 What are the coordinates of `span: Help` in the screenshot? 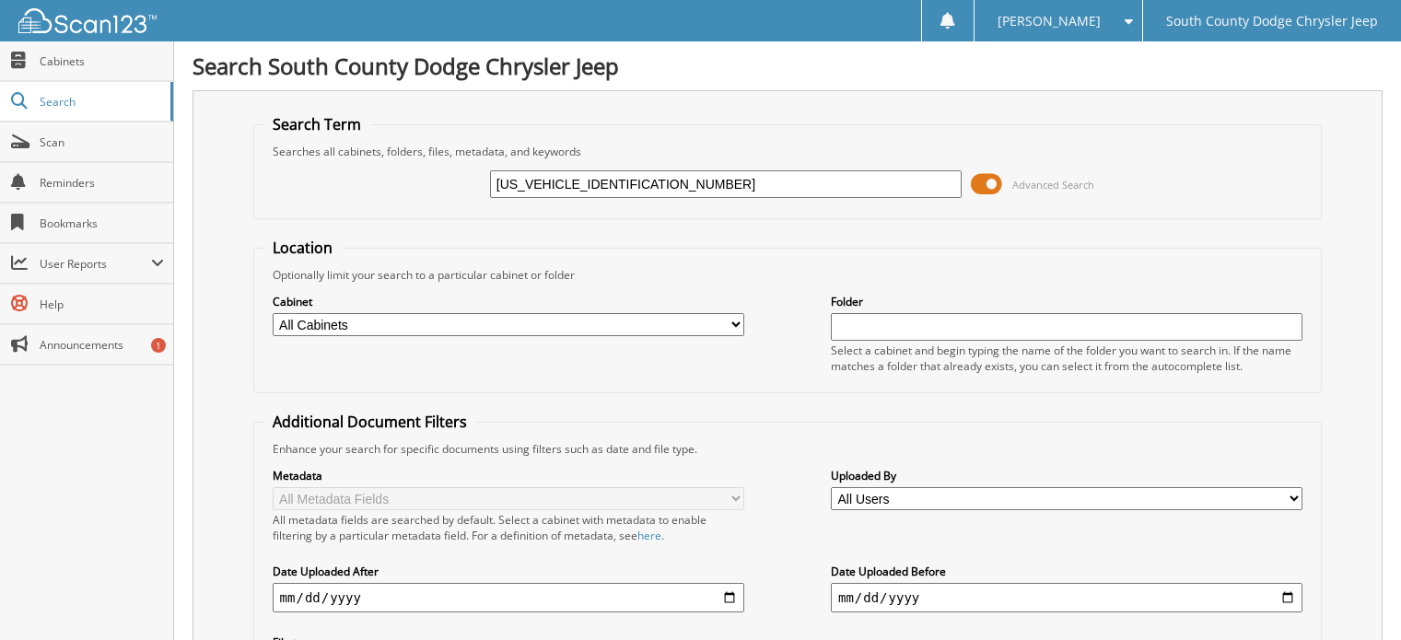 It's located at (101, 304).